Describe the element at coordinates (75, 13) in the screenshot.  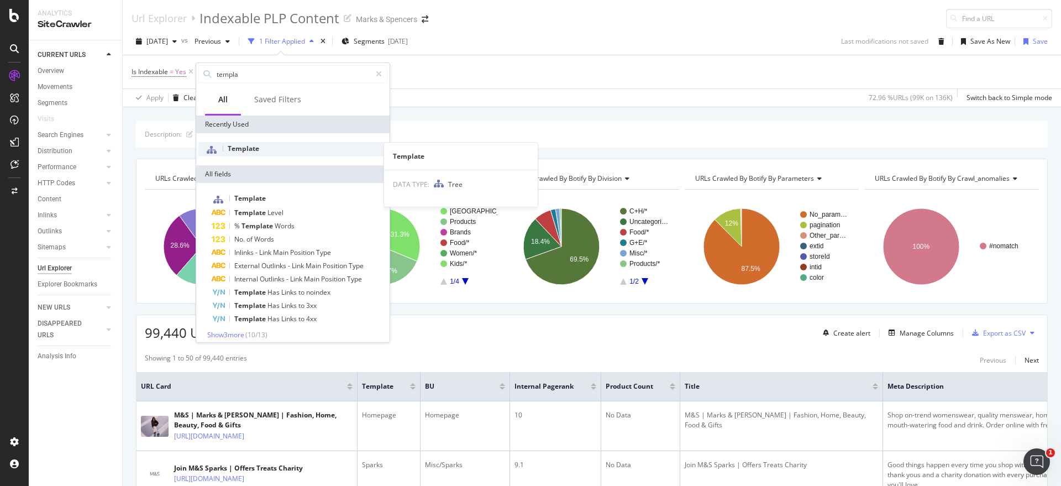
I see `div: Analytics` at that location.